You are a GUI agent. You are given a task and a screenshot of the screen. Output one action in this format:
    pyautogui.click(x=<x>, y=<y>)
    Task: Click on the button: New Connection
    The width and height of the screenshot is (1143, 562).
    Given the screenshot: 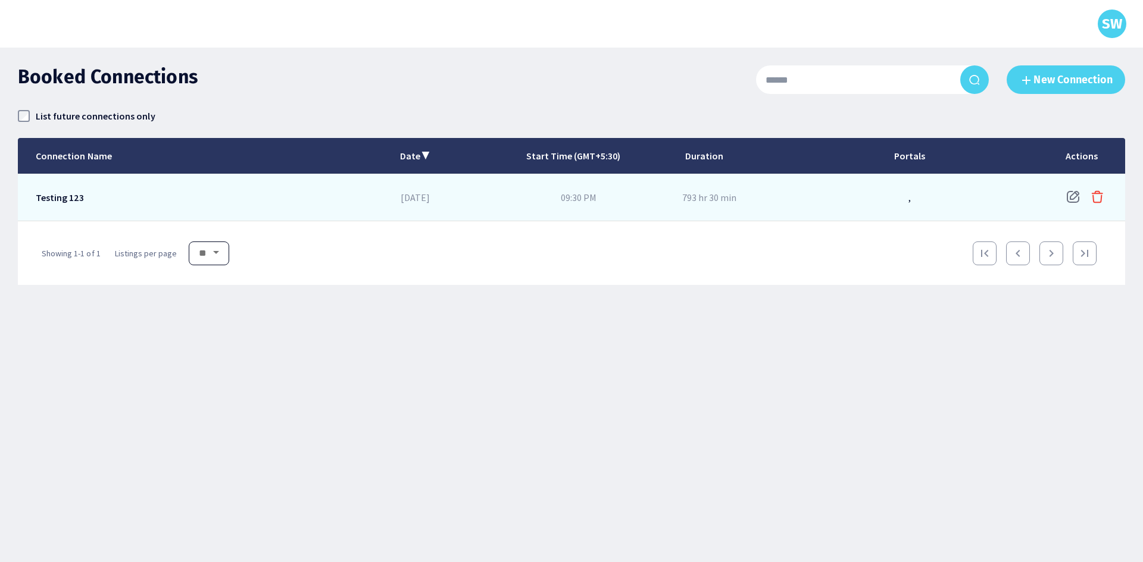 What is the action you would take?
    pyautogui.click(x=1065, y=80)
    